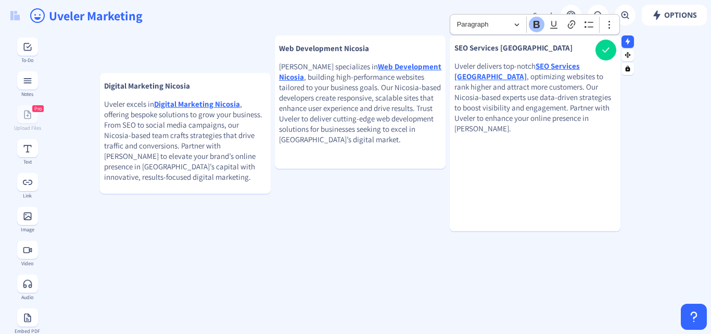 This screenshot has width=711, height=334. I want to click on div: Text, so click(27, 161).